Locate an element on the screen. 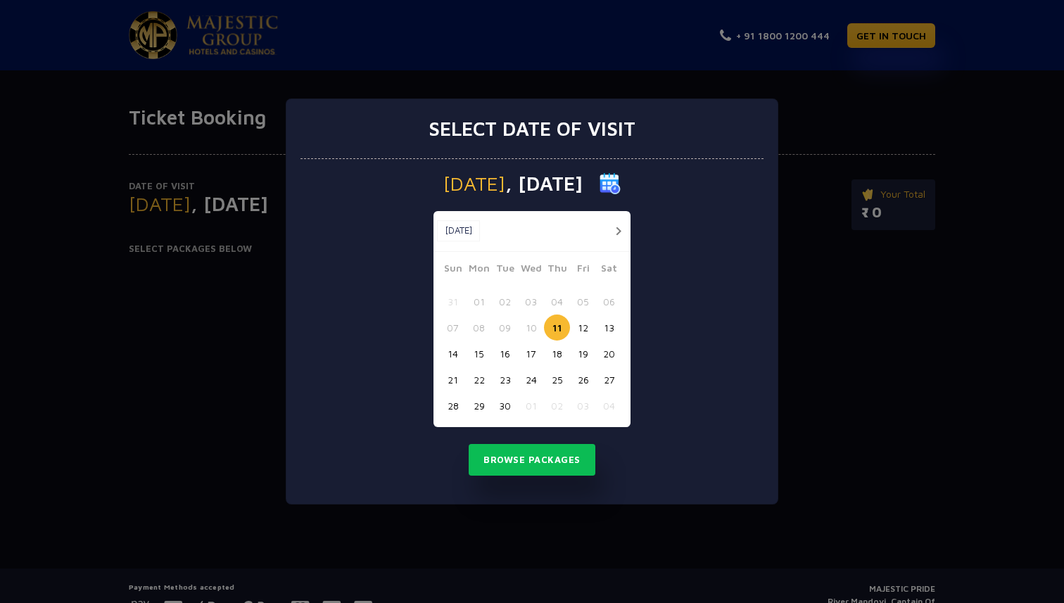  button: 12 is located at coordinates (583, 327).